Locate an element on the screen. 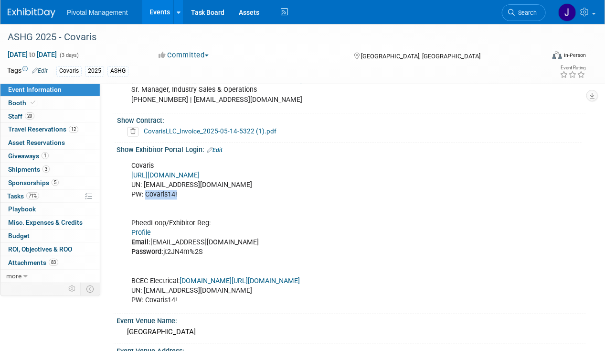 This screenshot has height=351, width=605. a: Asset Reservations is located at coordinates (50, 142).